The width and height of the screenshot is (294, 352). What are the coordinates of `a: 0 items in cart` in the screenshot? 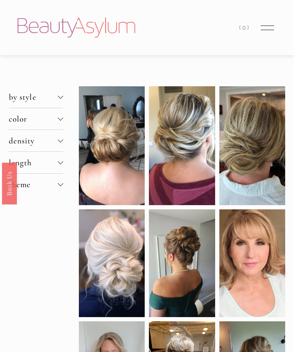 It's located at (245, 28).